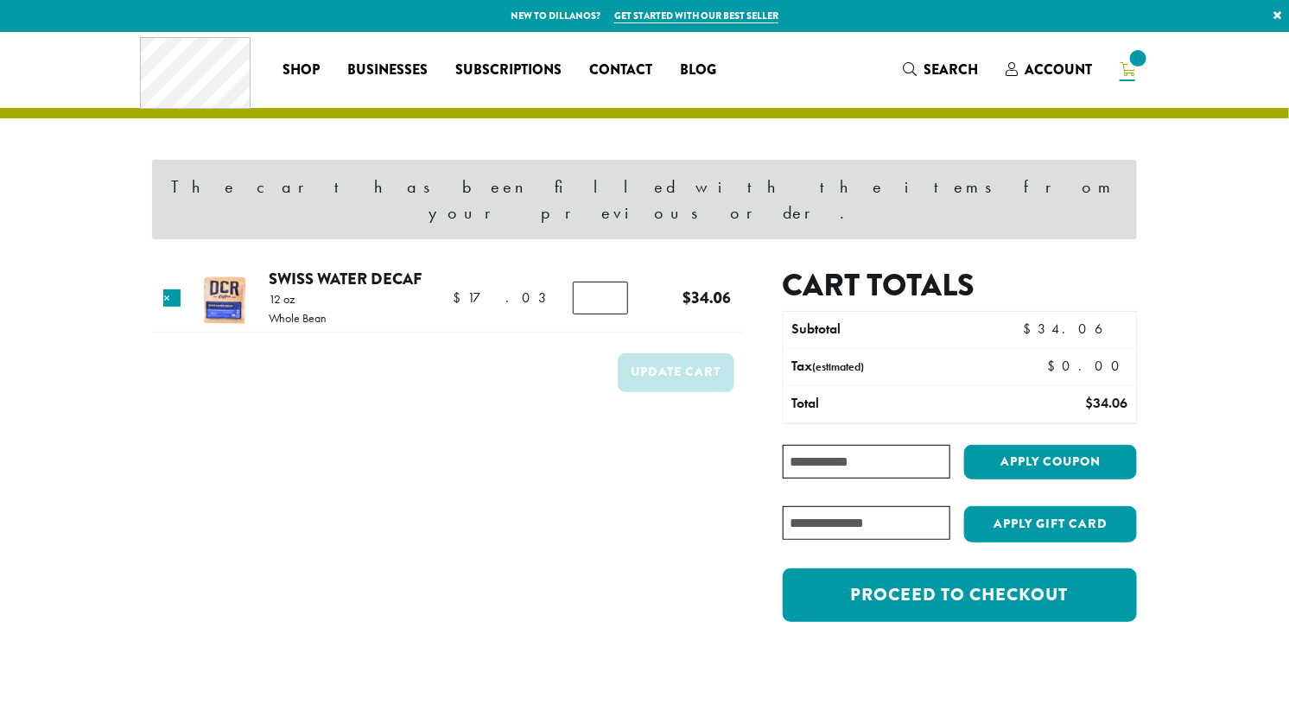 This screenshot has width=1289, height=704. Describe the element at coordinates (839, 366) in the screenshot. I see `small: (estimated)` at that location.